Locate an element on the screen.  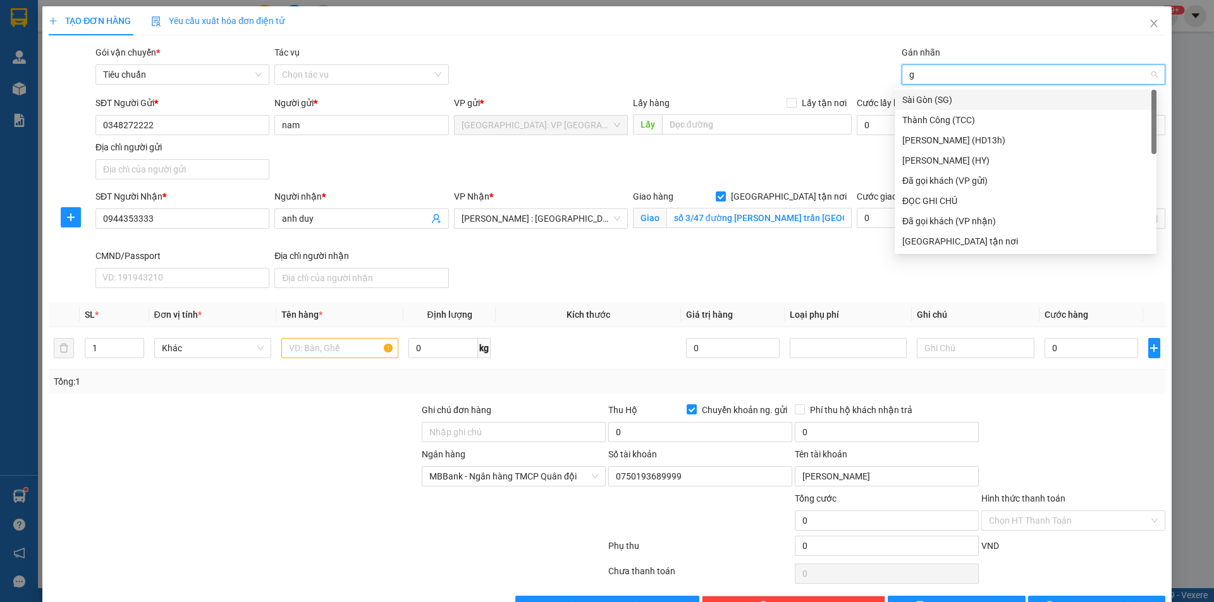
span: VP Nhận is located at coordinates (472, 197).